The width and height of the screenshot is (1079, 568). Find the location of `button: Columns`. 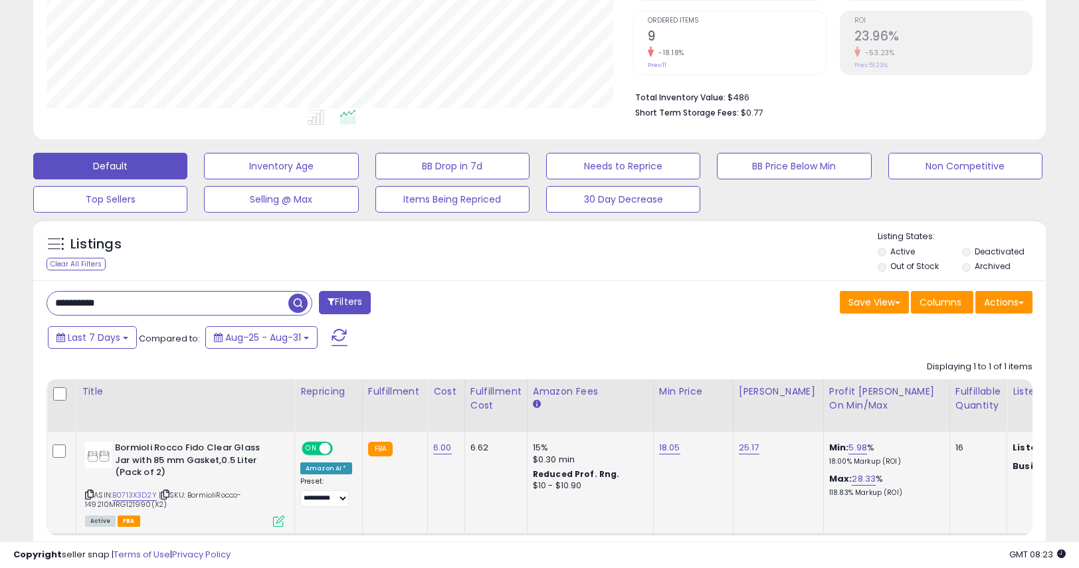

button: Columns is located at coordinates (942, 302).